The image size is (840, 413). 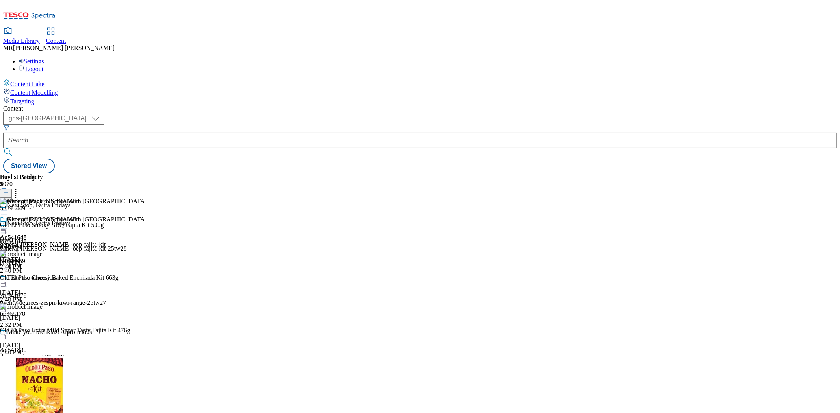 I want to click on a: Targeting, so click(x=420, y=101).